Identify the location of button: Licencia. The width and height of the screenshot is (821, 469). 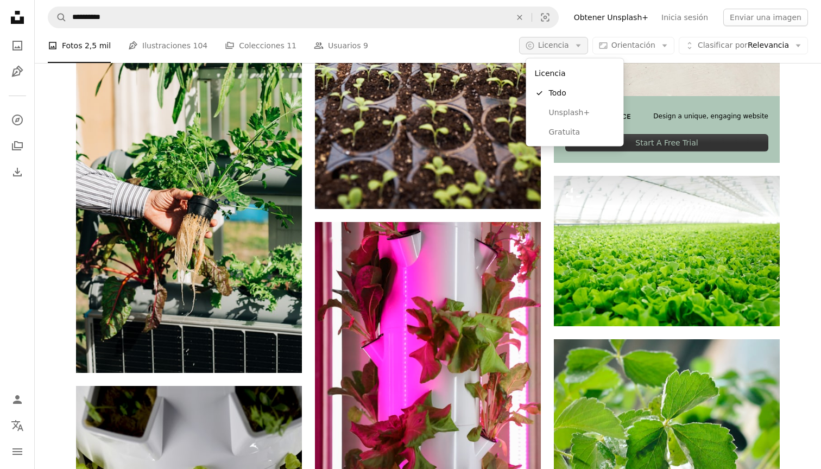
(553, 46).